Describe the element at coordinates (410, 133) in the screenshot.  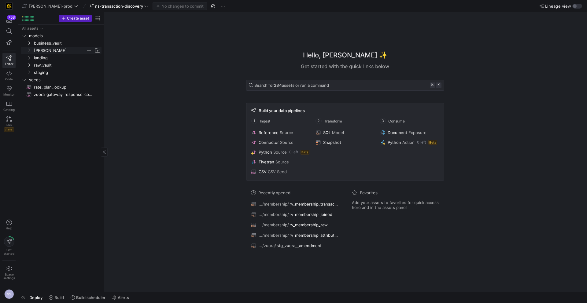
I see `button: DocumentExposure` at that location.